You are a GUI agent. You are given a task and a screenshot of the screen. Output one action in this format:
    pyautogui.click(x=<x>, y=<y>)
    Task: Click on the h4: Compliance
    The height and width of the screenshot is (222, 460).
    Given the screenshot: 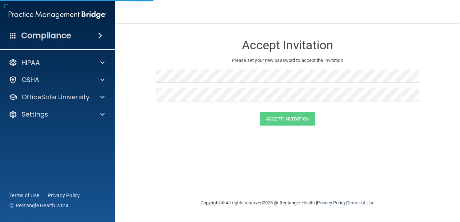 What is the action you would take?
    pyautogui.click(x=46, y=36)
    